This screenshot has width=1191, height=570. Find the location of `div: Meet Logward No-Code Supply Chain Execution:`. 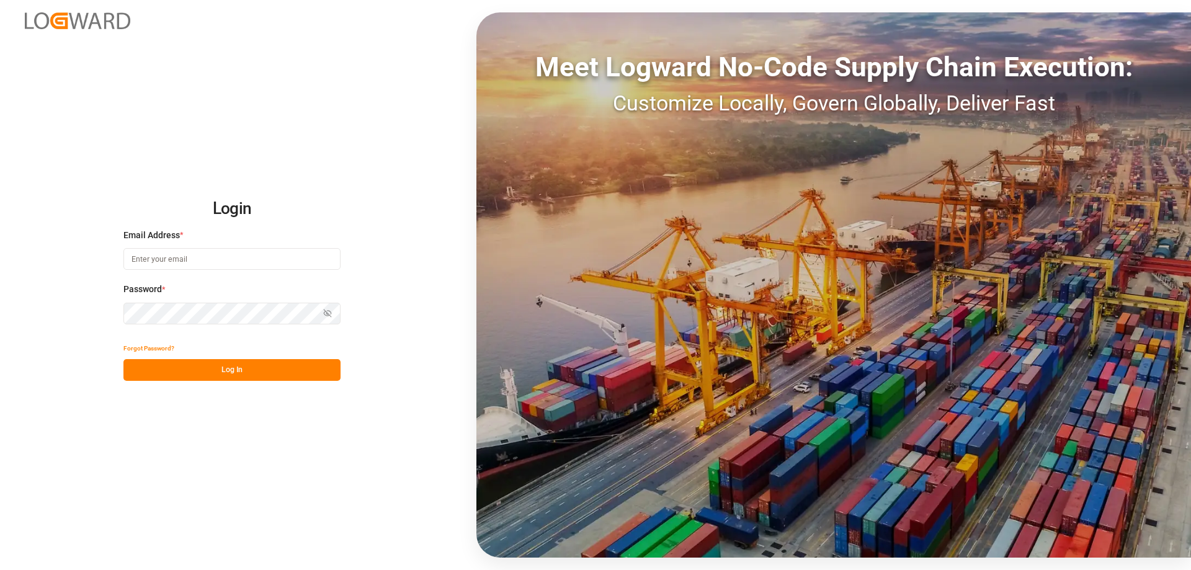

div: Meet Logward No-Code Supply Chain Execution: is located at coordinates (834, 67).